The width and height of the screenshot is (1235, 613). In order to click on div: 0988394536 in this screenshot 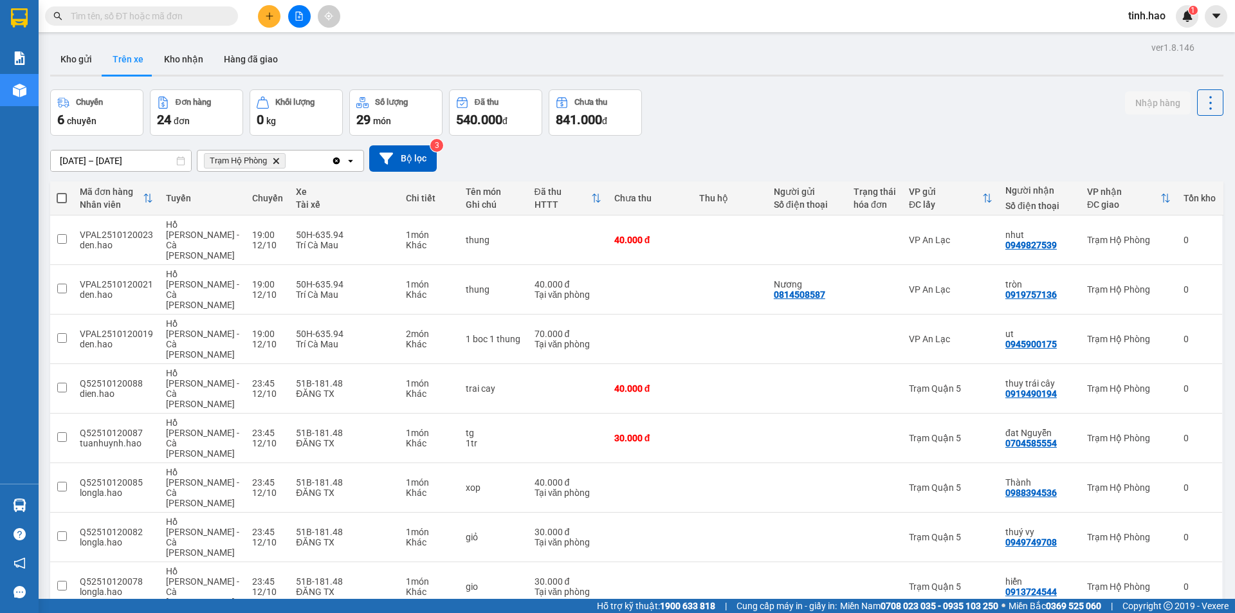, I will do `click(1031, 493)`.